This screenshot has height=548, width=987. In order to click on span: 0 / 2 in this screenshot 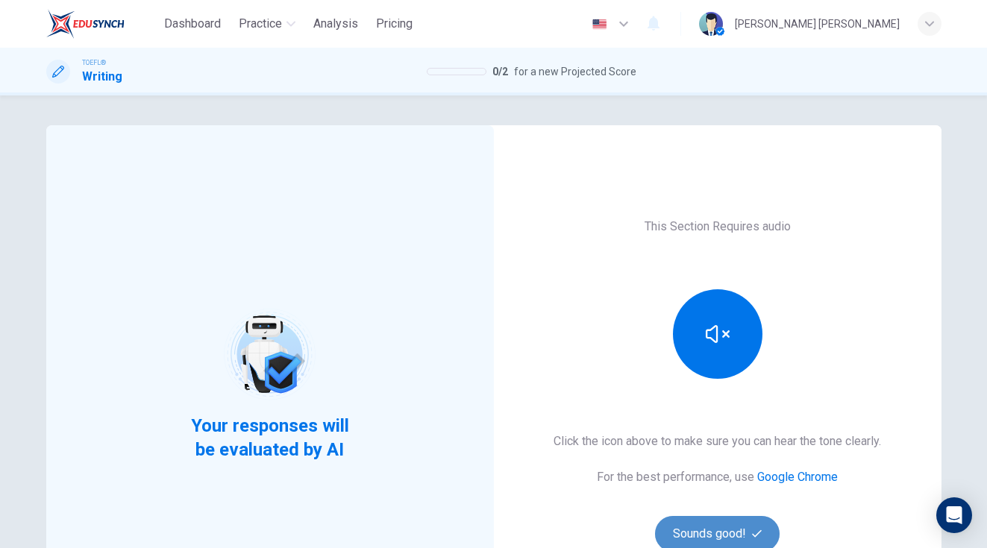, I will do `click(500, 72)`.